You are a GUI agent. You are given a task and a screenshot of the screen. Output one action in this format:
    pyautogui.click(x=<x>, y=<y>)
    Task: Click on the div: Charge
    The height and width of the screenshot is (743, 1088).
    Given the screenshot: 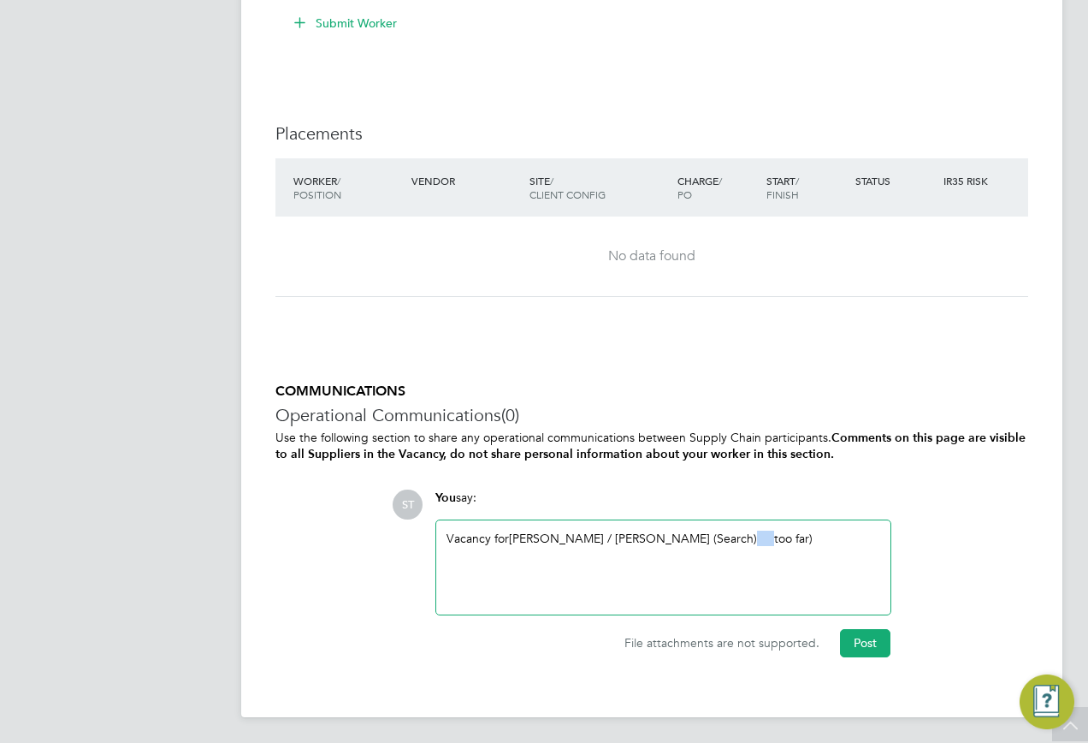 What is the action you would take?
    pyautogui.click(x=718, y=187)
    